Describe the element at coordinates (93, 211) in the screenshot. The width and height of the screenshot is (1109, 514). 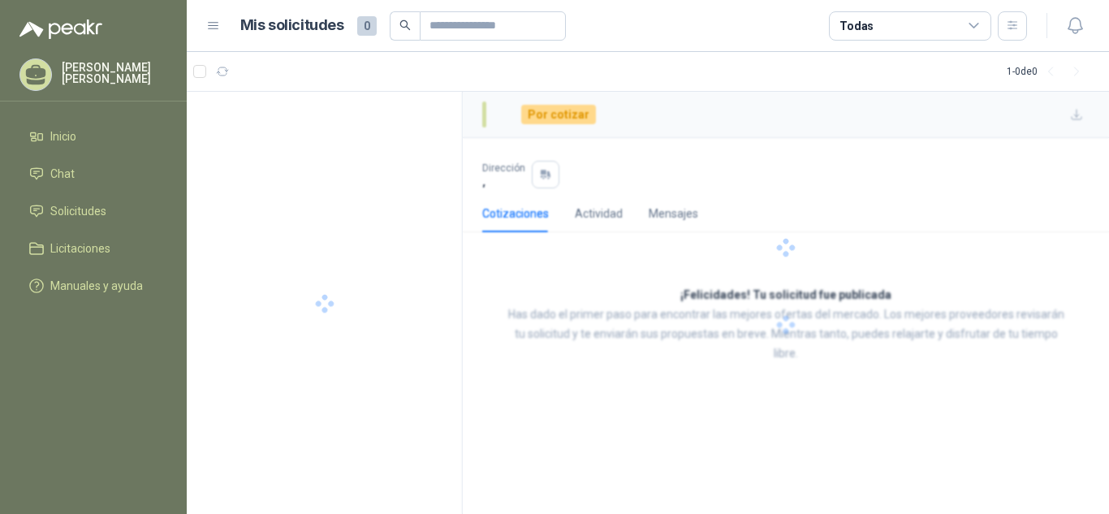
I see `a: Solicitudes` at that location.